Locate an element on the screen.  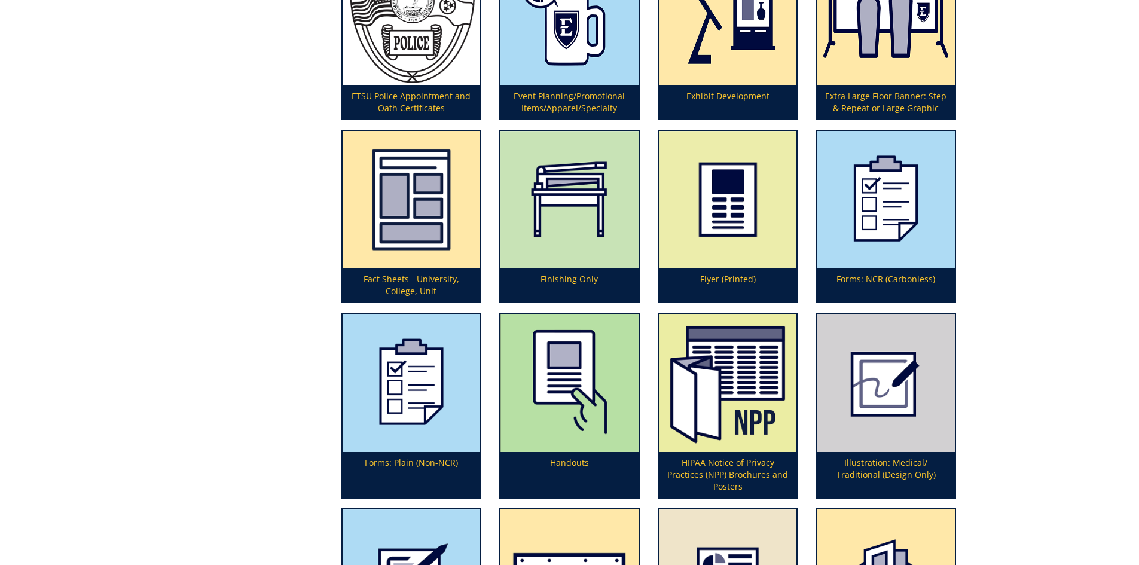
img: hipaa%20notice%20of%20privacy%20practices%20brochures%20and%20posters-64bff8af764eb2.37019104.png is located at coordinates (728, 383).